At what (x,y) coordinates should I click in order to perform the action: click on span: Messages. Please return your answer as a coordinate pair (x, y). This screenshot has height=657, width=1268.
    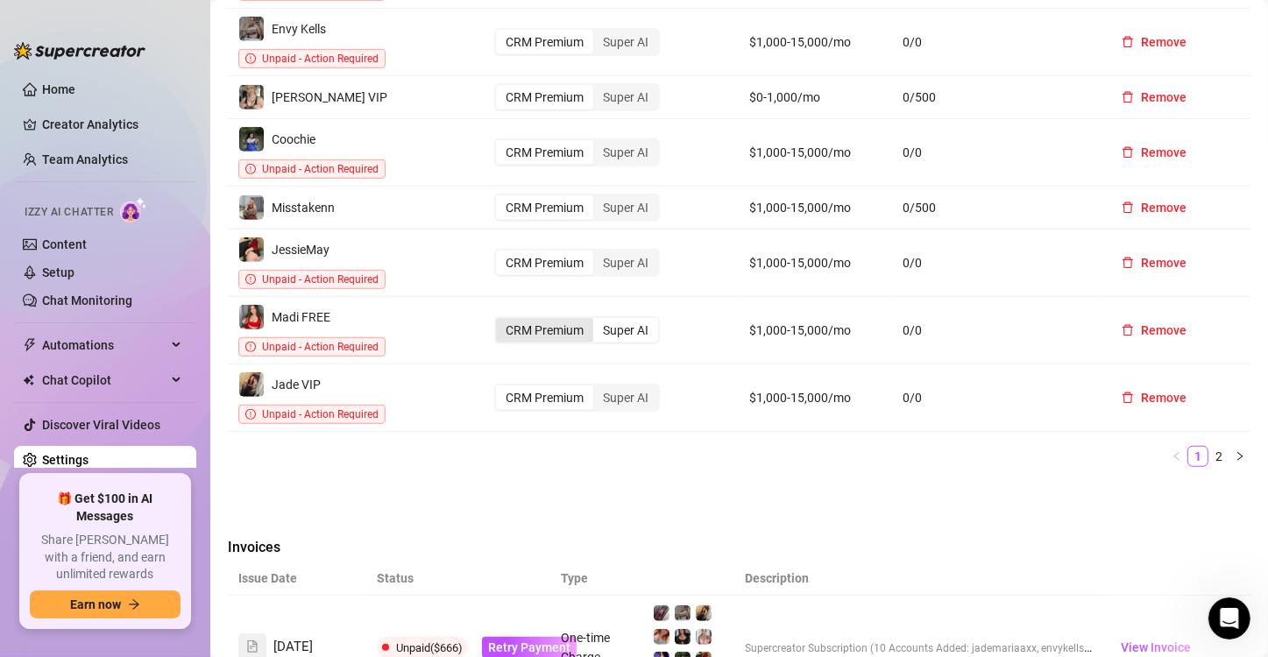
    Looking at the image, I should click on (131, 546).